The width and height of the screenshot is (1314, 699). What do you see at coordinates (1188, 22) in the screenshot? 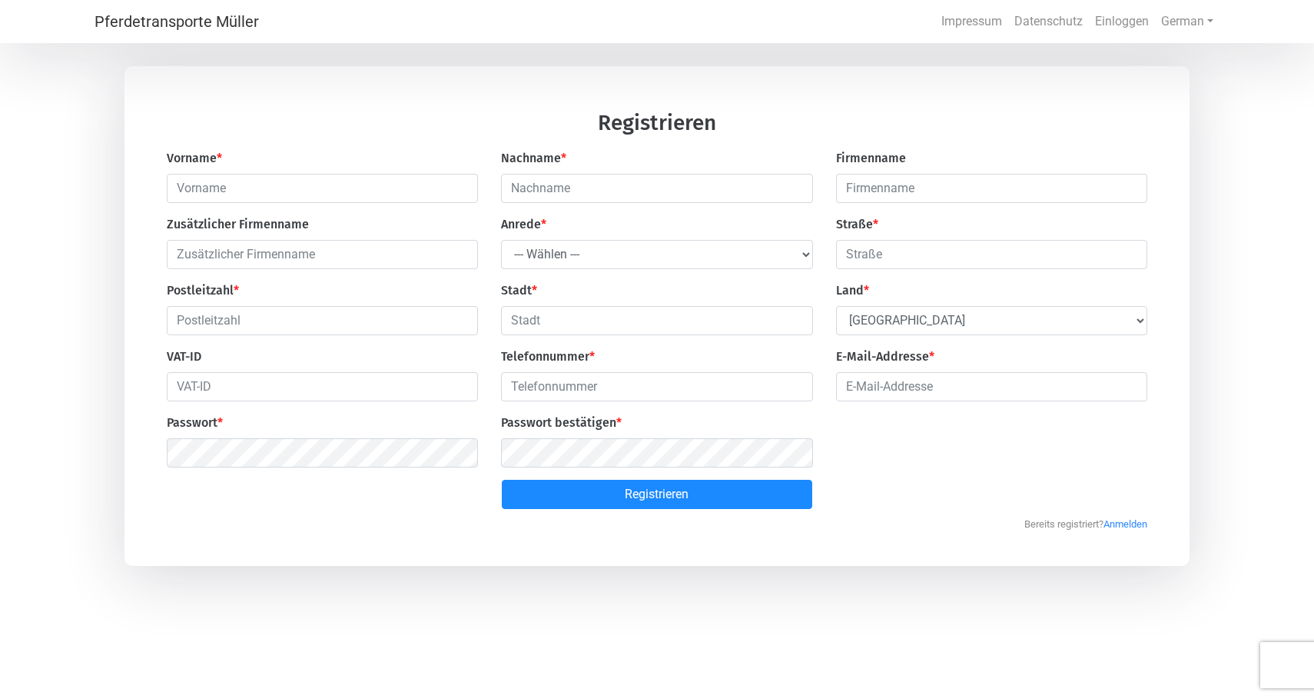
I see `a: German` at bounding box center [1188, 22].